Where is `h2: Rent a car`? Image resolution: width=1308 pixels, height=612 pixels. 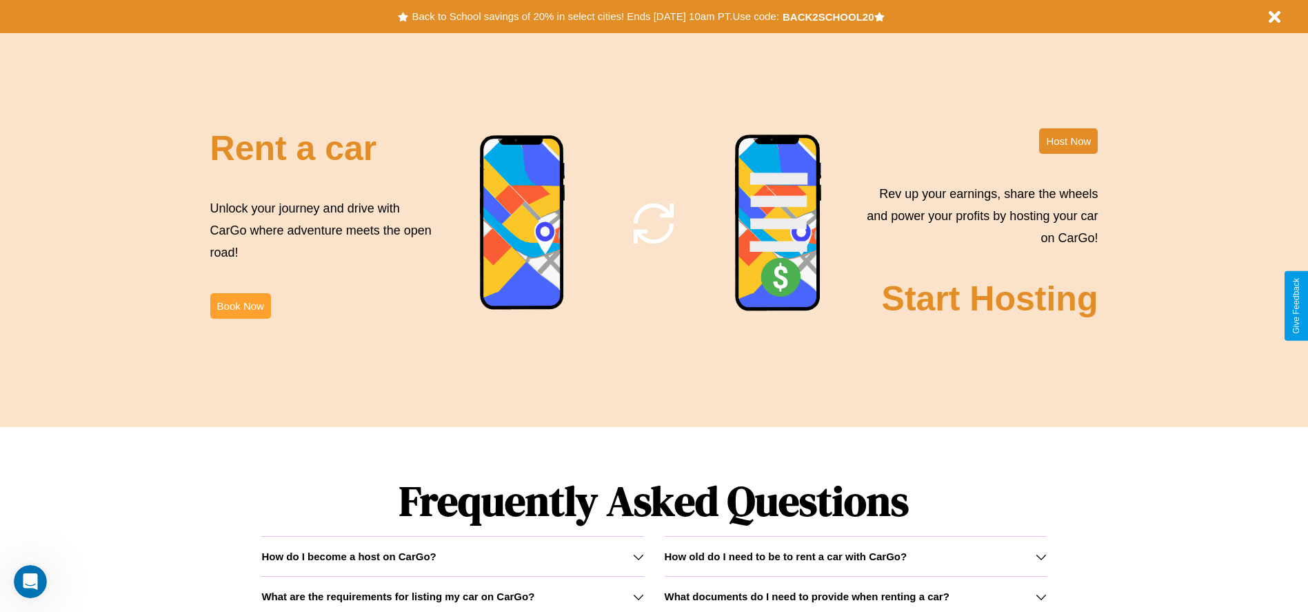 h2: Rent a car is located at coordinates (294, 148).